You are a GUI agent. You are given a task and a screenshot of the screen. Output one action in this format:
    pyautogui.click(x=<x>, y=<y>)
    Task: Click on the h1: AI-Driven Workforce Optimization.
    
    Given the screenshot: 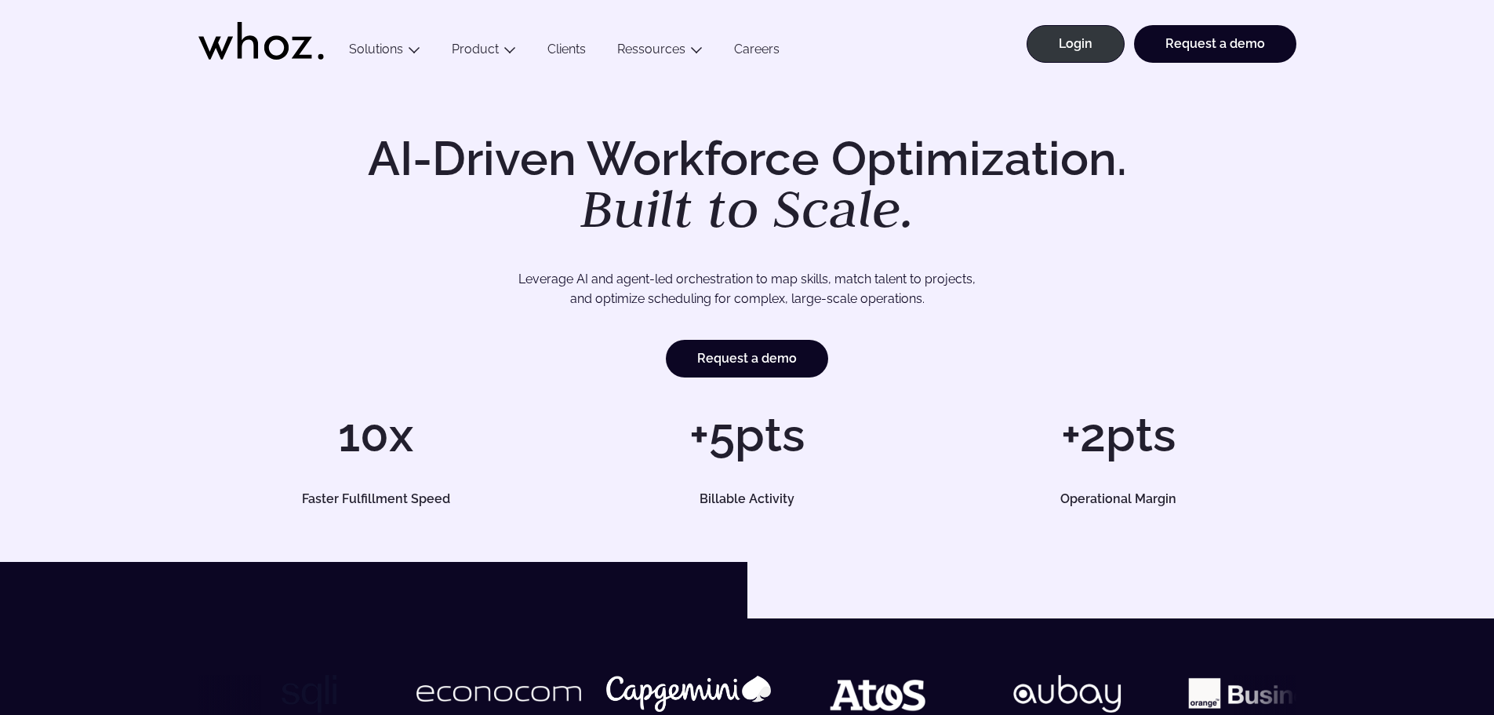 What is the action you would take?
    pyautogui.click(x=748, y=185)
    